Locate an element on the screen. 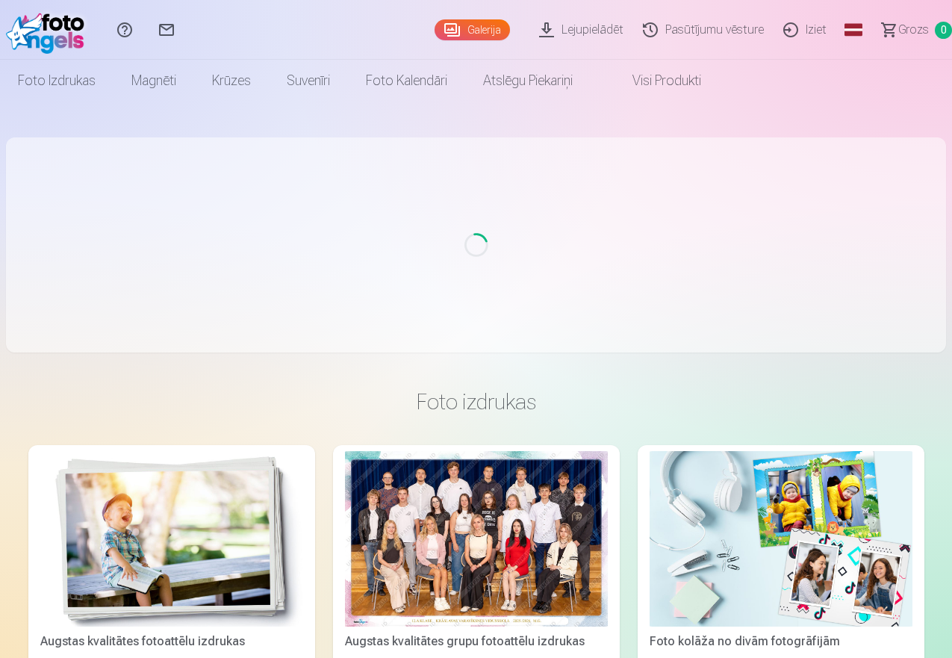 Image resolution: width=952 pixels, height=658 pixels. a: Visi produkti is located at coordinates (655, 81).